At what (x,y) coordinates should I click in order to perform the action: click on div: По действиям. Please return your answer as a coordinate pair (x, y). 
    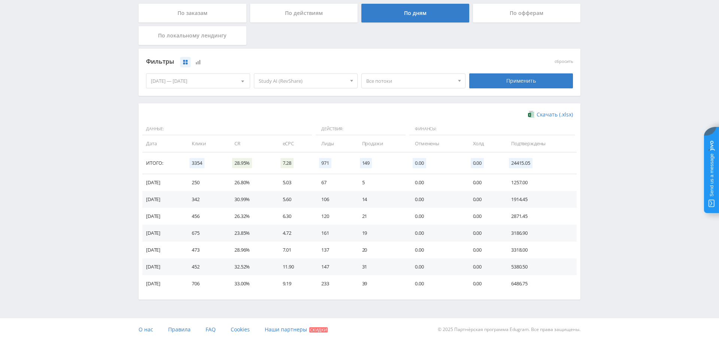
    Looking at the image, I should click on (304, 13).